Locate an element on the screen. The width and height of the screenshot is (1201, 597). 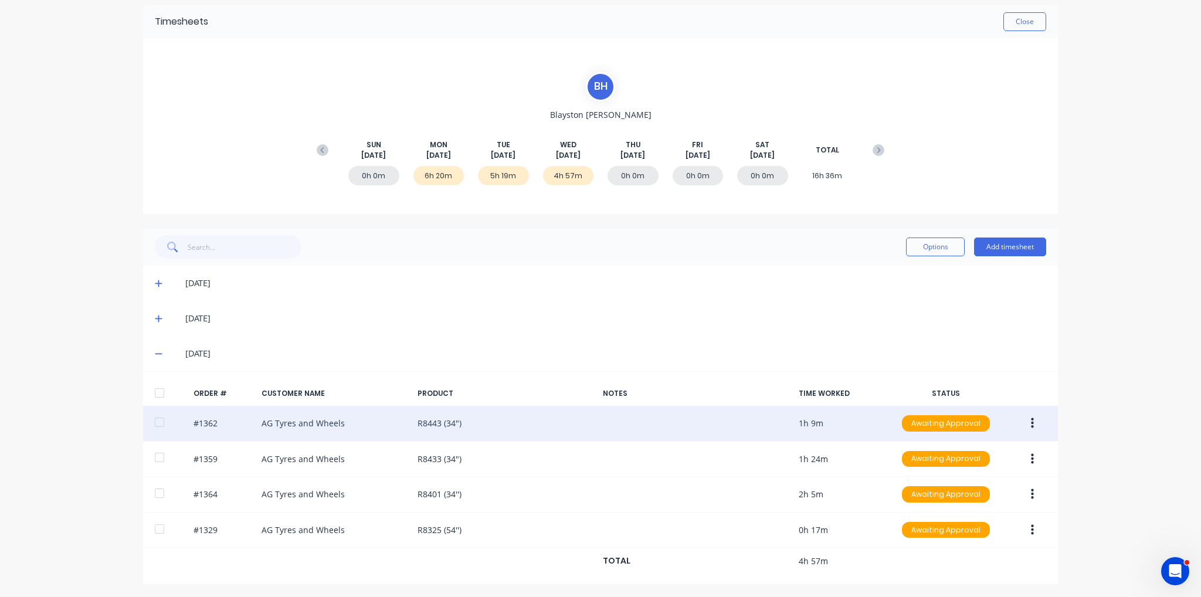
span: THU is located at coordinates (633, 145).